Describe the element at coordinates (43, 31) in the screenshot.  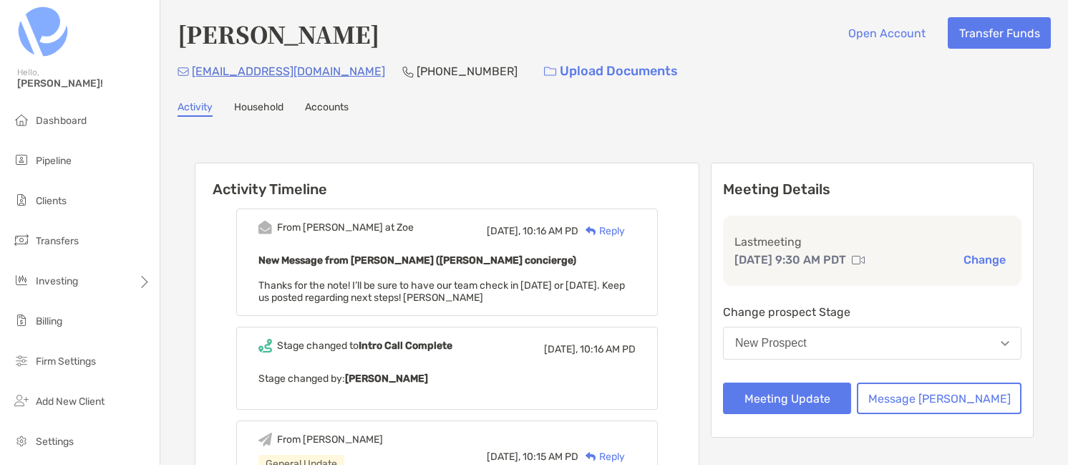
I see `img: Zoe Logo` at that location.